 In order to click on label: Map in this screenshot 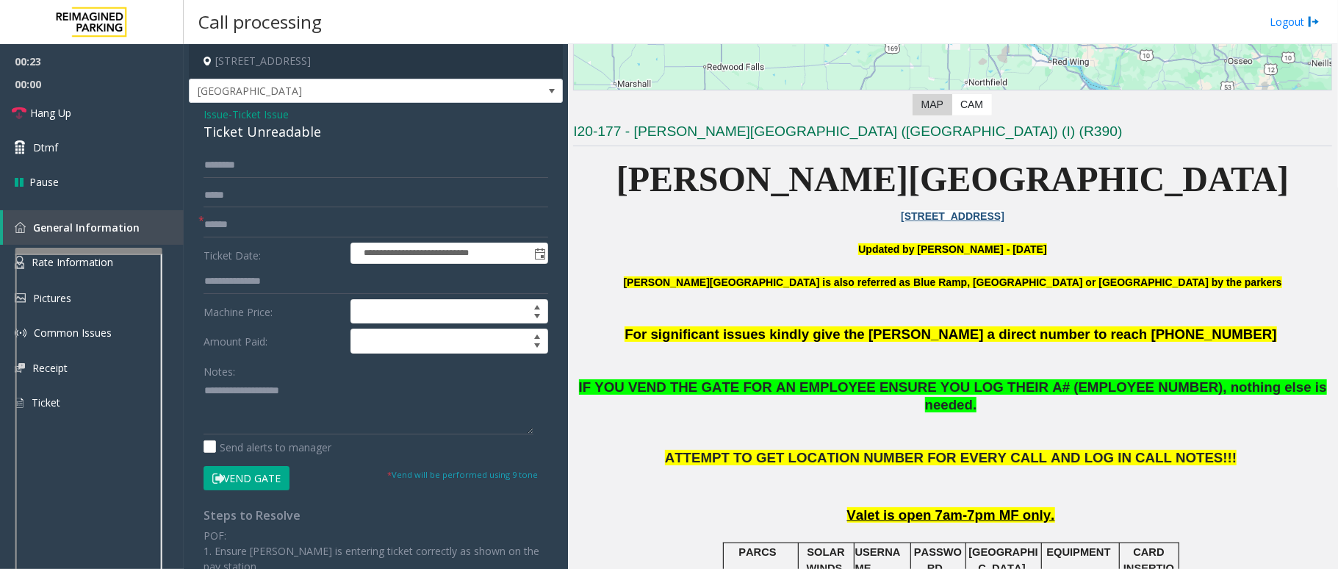, I will do `click(933, 104)`.